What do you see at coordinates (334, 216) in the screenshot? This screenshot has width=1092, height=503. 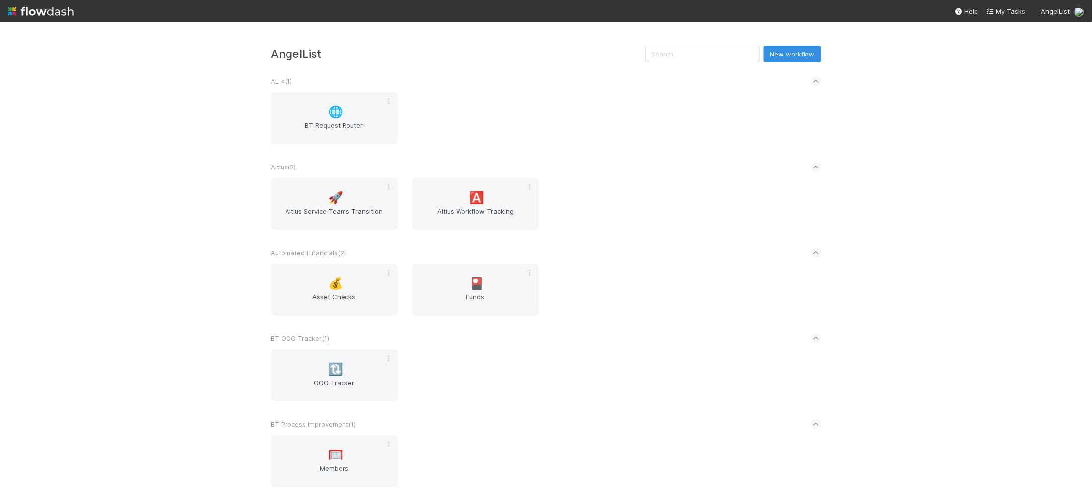 I see `span: Altius Service Teams Transition` at bounding box center [334, 216].